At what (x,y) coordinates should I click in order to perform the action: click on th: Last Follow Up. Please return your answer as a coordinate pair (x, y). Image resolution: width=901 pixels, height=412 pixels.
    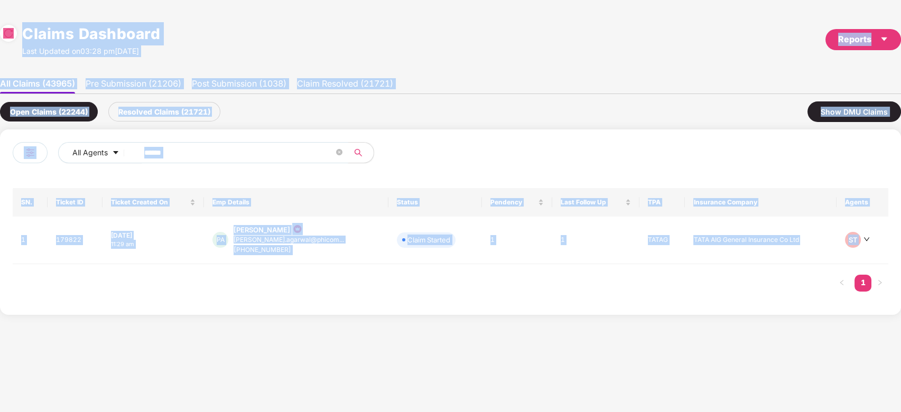
    Looking at the image, I should click on (595, 202).